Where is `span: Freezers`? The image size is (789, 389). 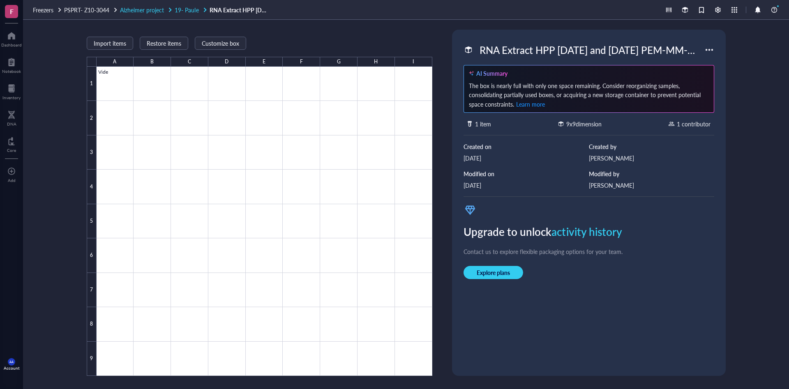
span: Freezers is located at coordinates (43, 10).